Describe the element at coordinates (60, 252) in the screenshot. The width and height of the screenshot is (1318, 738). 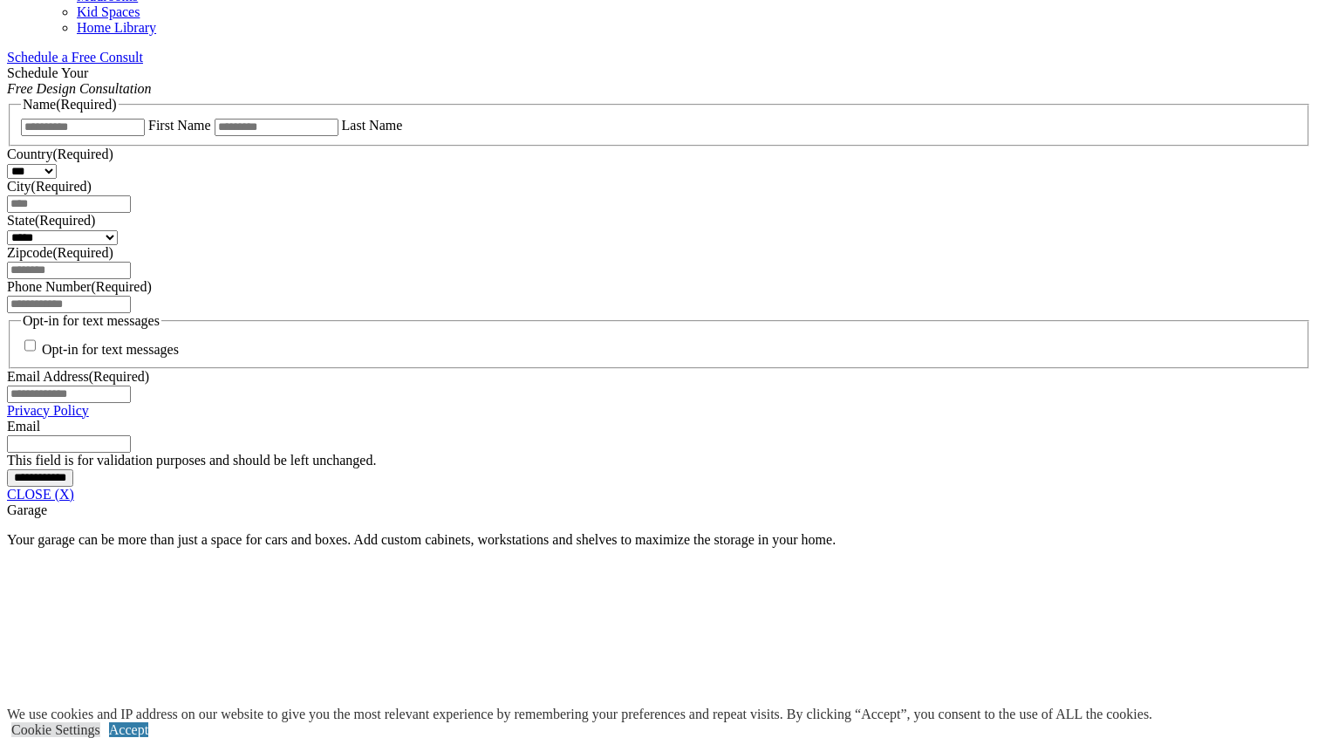
I see `label: Zipcode` at that location.